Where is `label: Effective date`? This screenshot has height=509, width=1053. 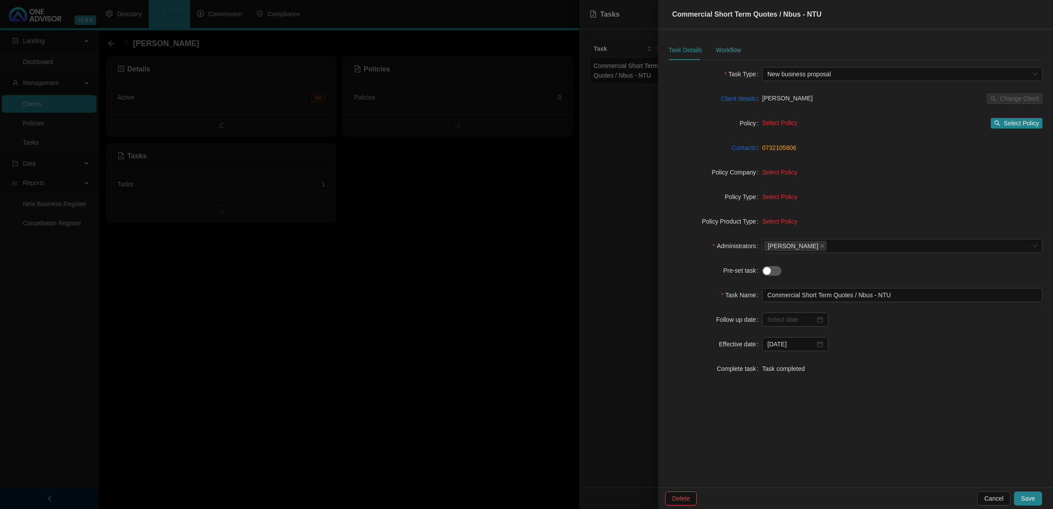 label: Effective date is located at coordinates (741, 344).